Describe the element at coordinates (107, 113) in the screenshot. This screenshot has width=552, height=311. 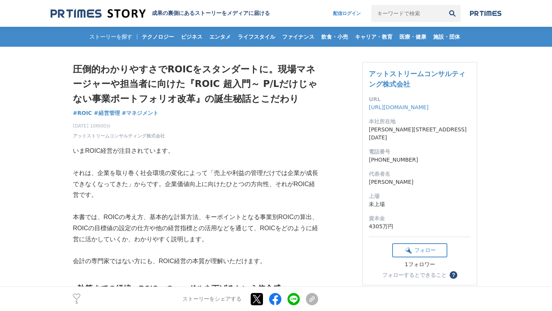
I see `span: #経営管理` at that location.